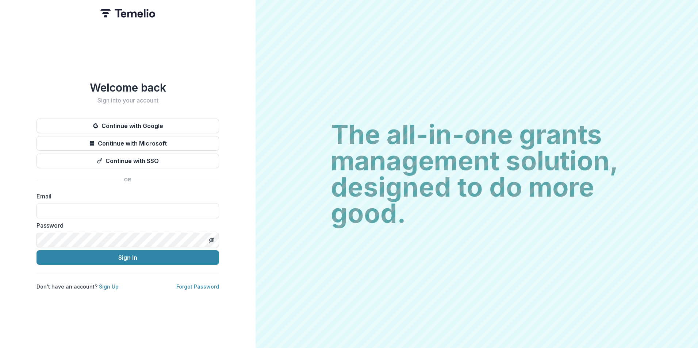 Image resolution: width=698 pixels, height=348 pixels. I want to click on a: Forgot Password, so click(198, 287).